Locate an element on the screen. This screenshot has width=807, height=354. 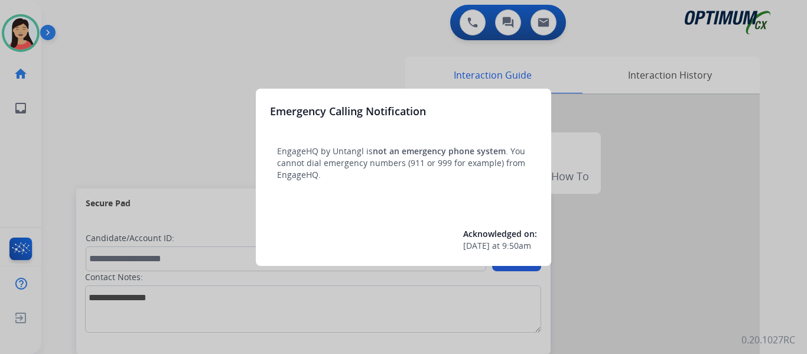
p: EngageHQ by Untangl is . You cannot dial emergency numbers (911 or 999 for example) from EngageHQ. is located at coordinates (404, 163).